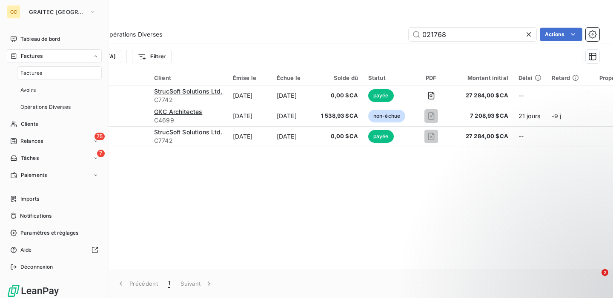  Describe the element at coordinates (34, 175) in the screenshot. I see `span: Paiements` at that location.